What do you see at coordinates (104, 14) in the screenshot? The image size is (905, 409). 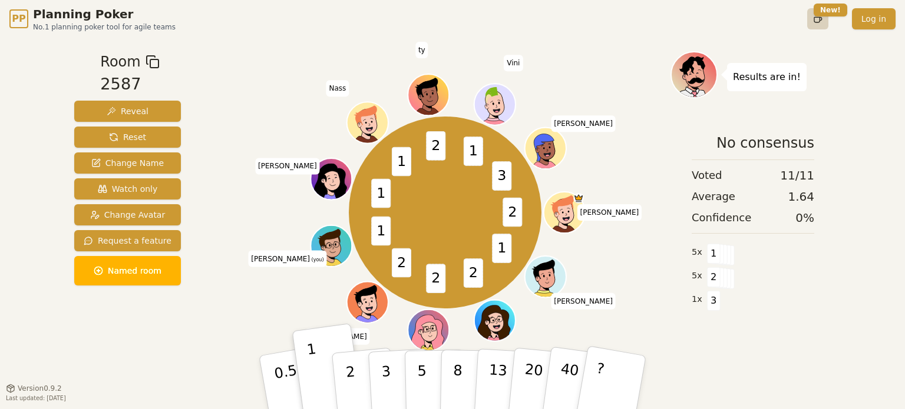 I see `span: Planning Poker` at bounding box center [104, 14].